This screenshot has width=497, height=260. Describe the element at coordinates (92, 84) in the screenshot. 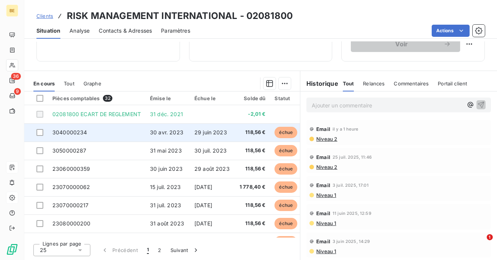

I see `span: Graphe` at that location.